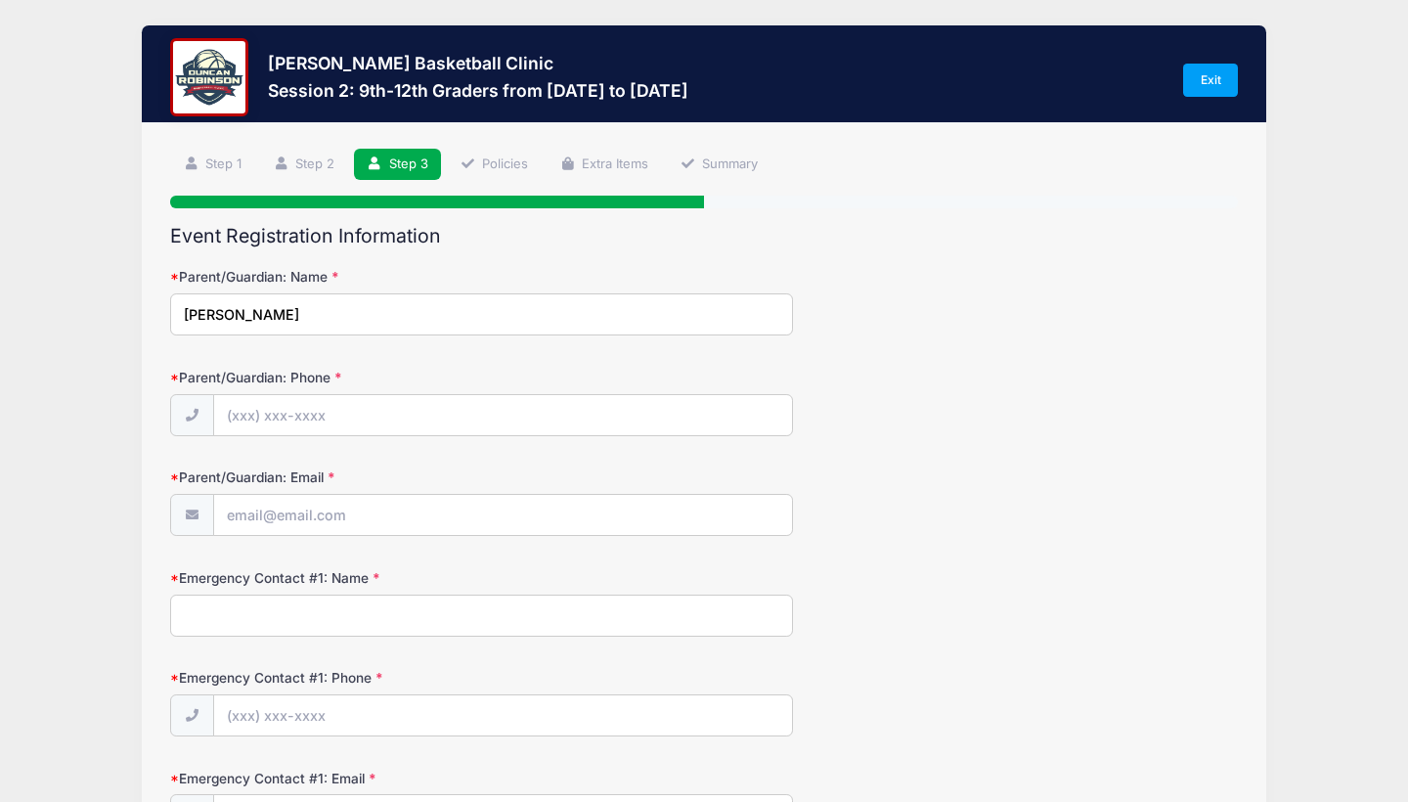 This screenshot has height=802, width=1408. What do you see at coordinates (348, 578) in the screenshot?
I see `label: Emergency Contact #1: Name` at bounding box center [348, 578].